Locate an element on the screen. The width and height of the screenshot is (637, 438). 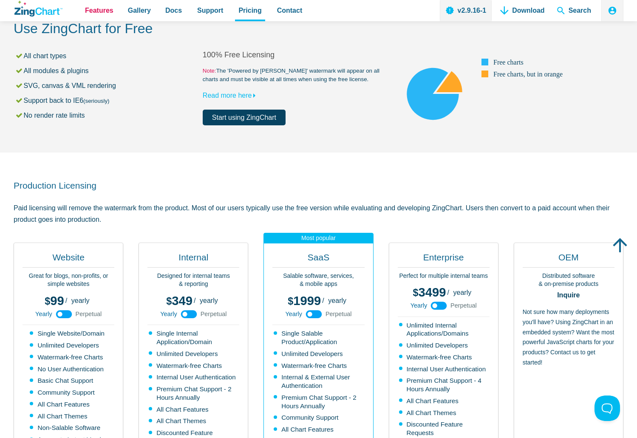
a: Start using ZingChart is located at coordinates (244, 117).